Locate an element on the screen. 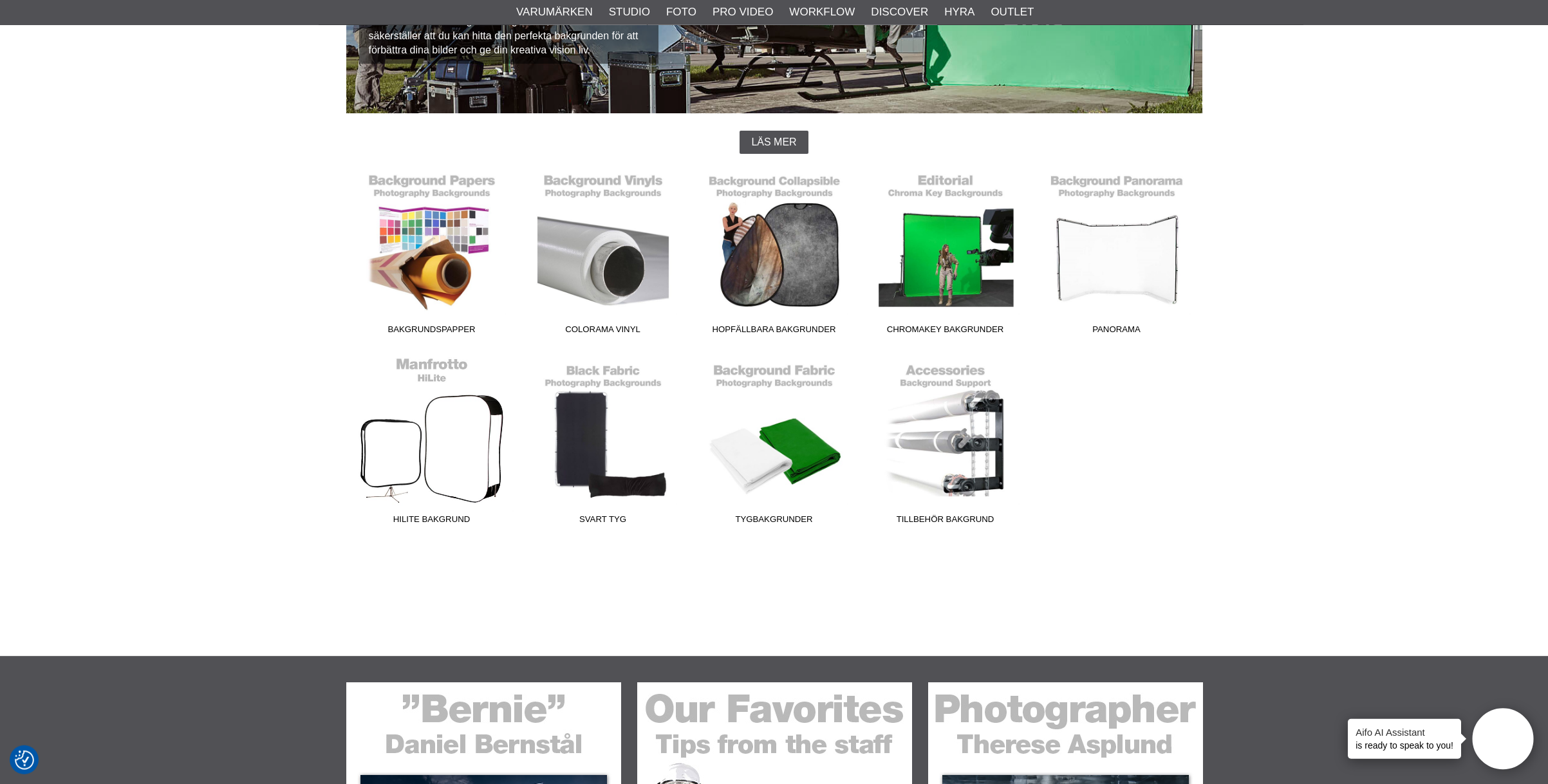 The height and width of the screenshot is (784, 1548). a: Workflow is located at coordinates (822, 12).